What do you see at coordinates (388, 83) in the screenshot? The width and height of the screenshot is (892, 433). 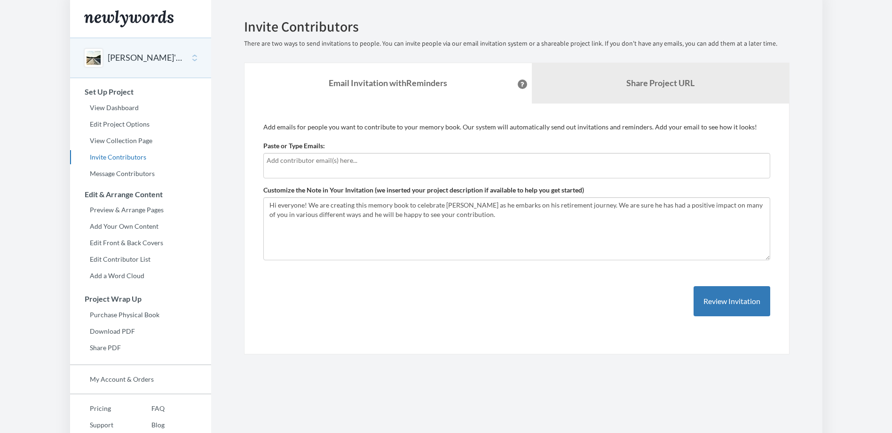 I see `strong: Email Invitation with Reminders` at bounding box center [388, 83].